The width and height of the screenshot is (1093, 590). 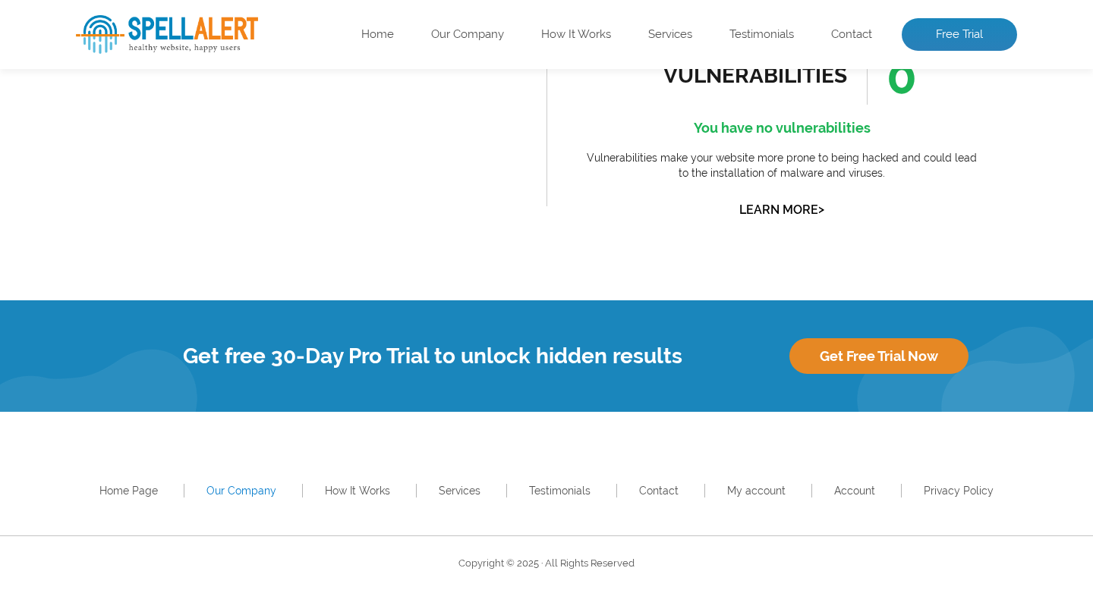 I want to click on a: Next, so click(x=243, y=431).